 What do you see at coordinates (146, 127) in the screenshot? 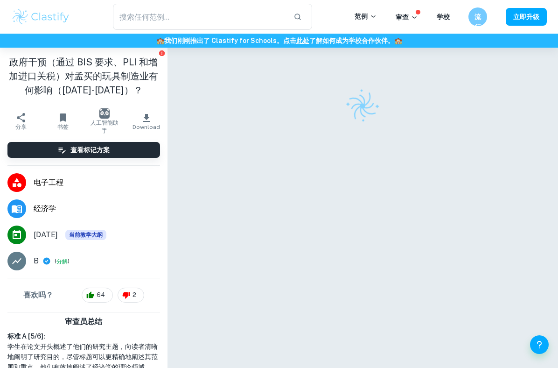
I see `span: Download` at bounding box center [146, 127].